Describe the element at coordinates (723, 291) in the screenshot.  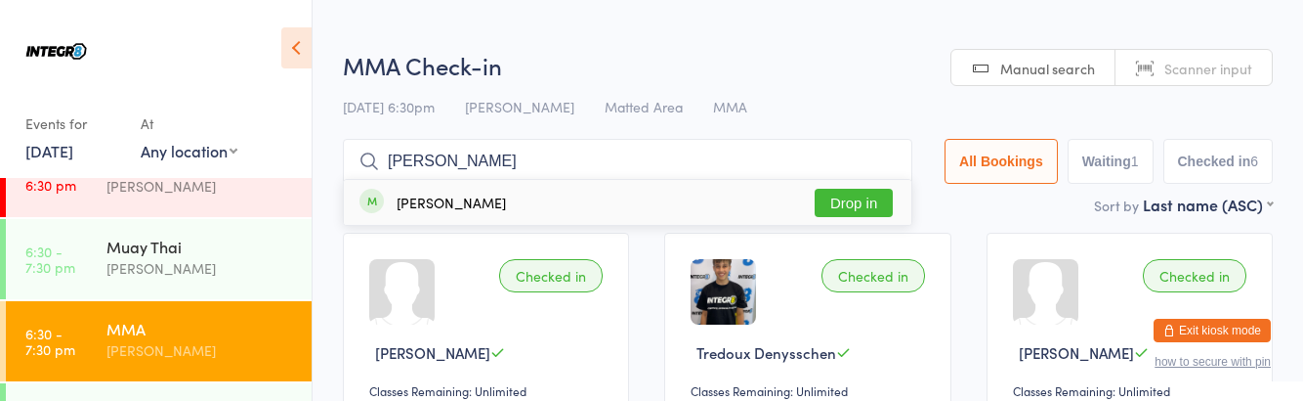
I see `img: image1740466388.png` at that location.